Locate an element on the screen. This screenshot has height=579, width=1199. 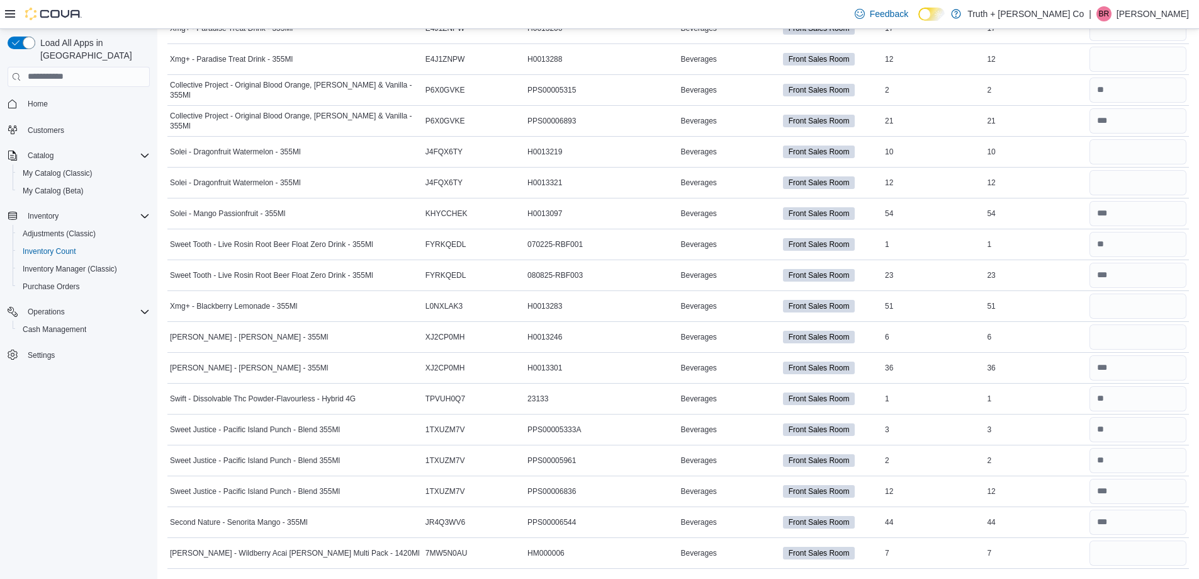
span: Operations is located at coordinates (46, 312).